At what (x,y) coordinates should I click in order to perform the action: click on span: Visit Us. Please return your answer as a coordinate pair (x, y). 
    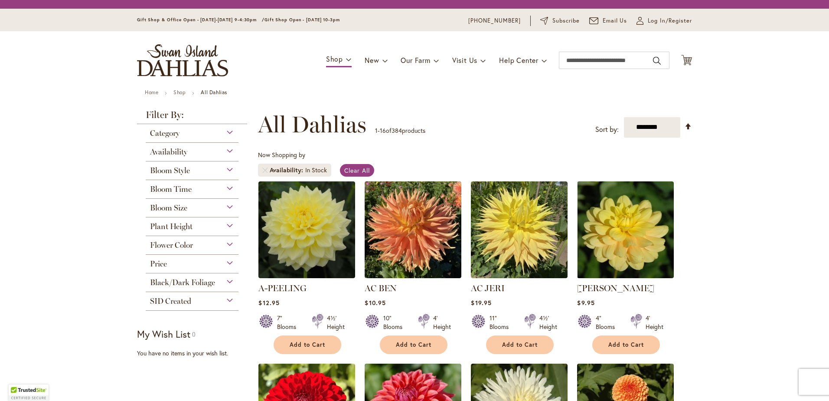
    Looking at the image, I should click on (465, 60).